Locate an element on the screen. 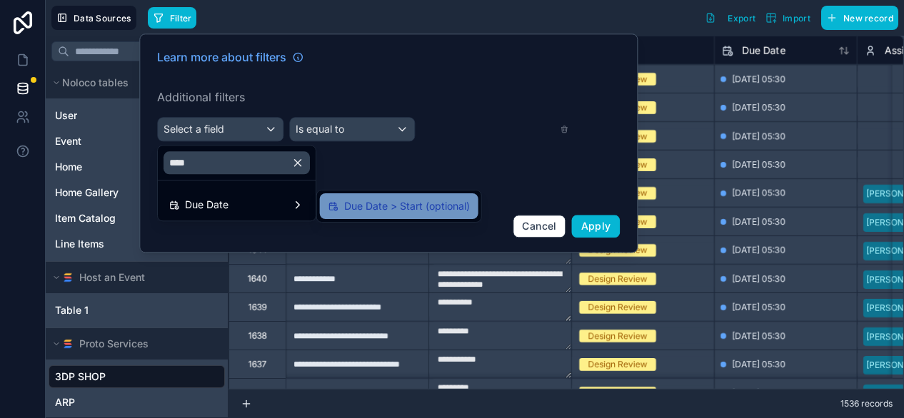 The image size is (904, 418). button: Filter is located at coordinates (172, 18).